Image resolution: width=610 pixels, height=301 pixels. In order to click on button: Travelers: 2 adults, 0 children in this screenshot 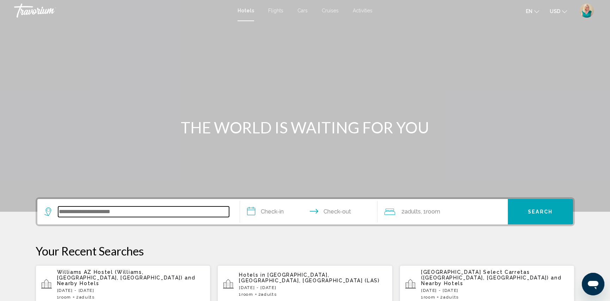, I will do `click(443, 212)`.